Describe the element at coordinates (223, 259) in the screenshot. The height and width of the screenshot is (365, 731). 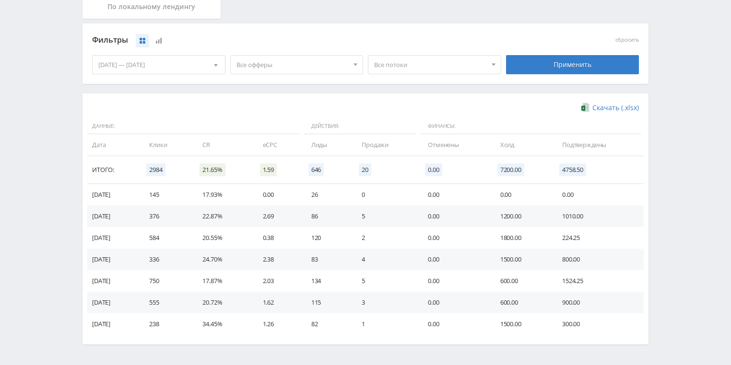
I see `td: 24.70%` at that location.